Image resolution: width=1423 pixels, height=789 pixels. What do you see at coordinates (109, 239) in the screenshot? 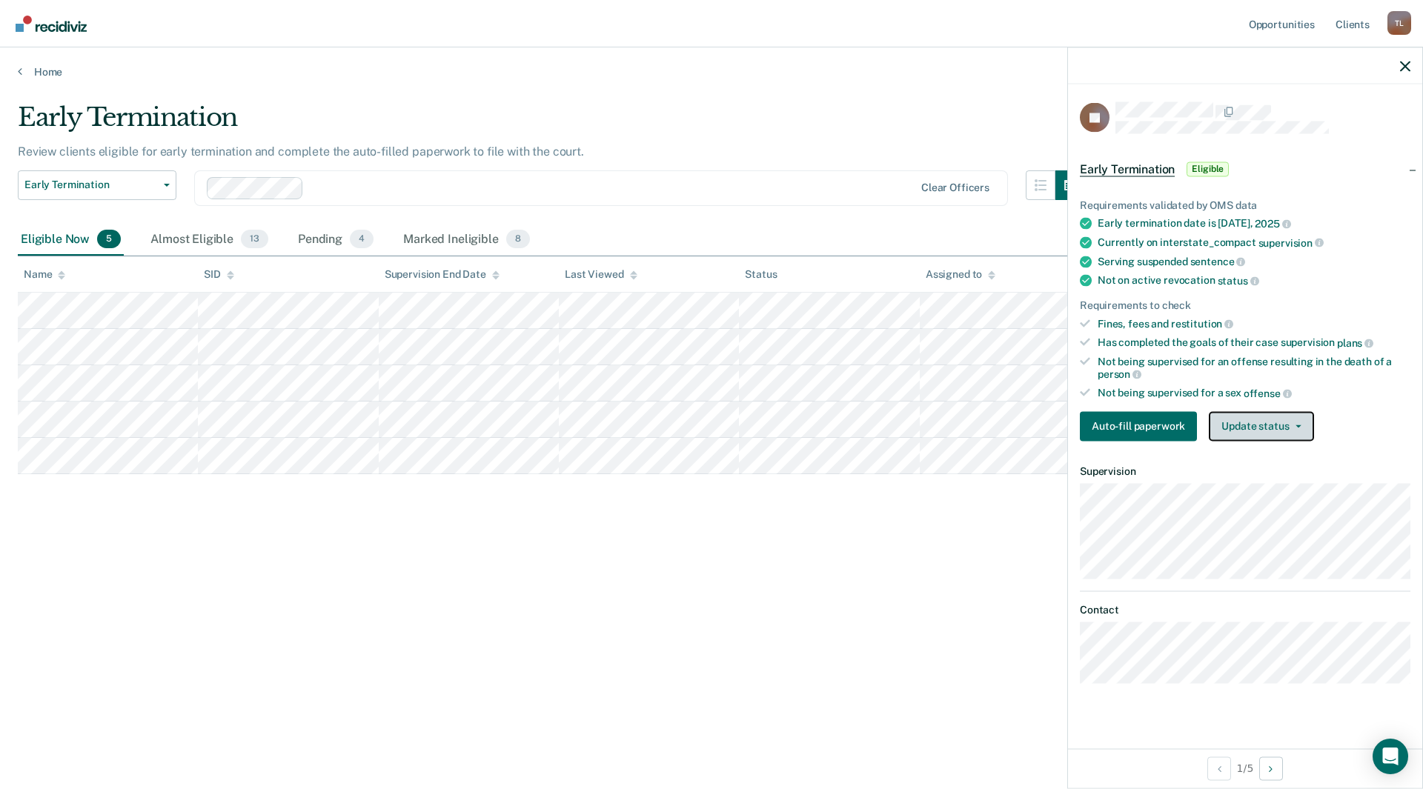
I see `span: 5` at bounding box center [109, 239].